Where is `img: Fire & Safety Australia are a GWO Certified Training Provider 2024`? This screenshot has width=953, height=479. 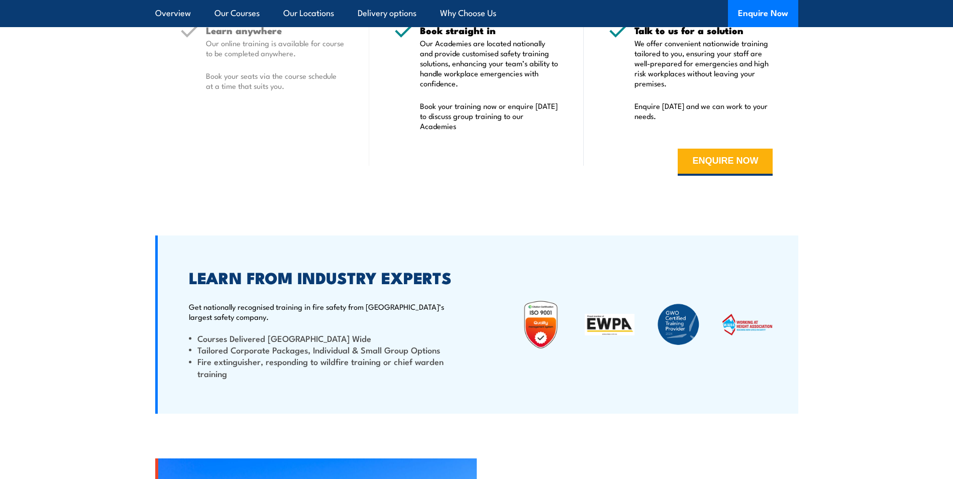 img: Fire & Safety Australia are a GWO Certified Training Provider 2024 is located at coordinates (678, 324).